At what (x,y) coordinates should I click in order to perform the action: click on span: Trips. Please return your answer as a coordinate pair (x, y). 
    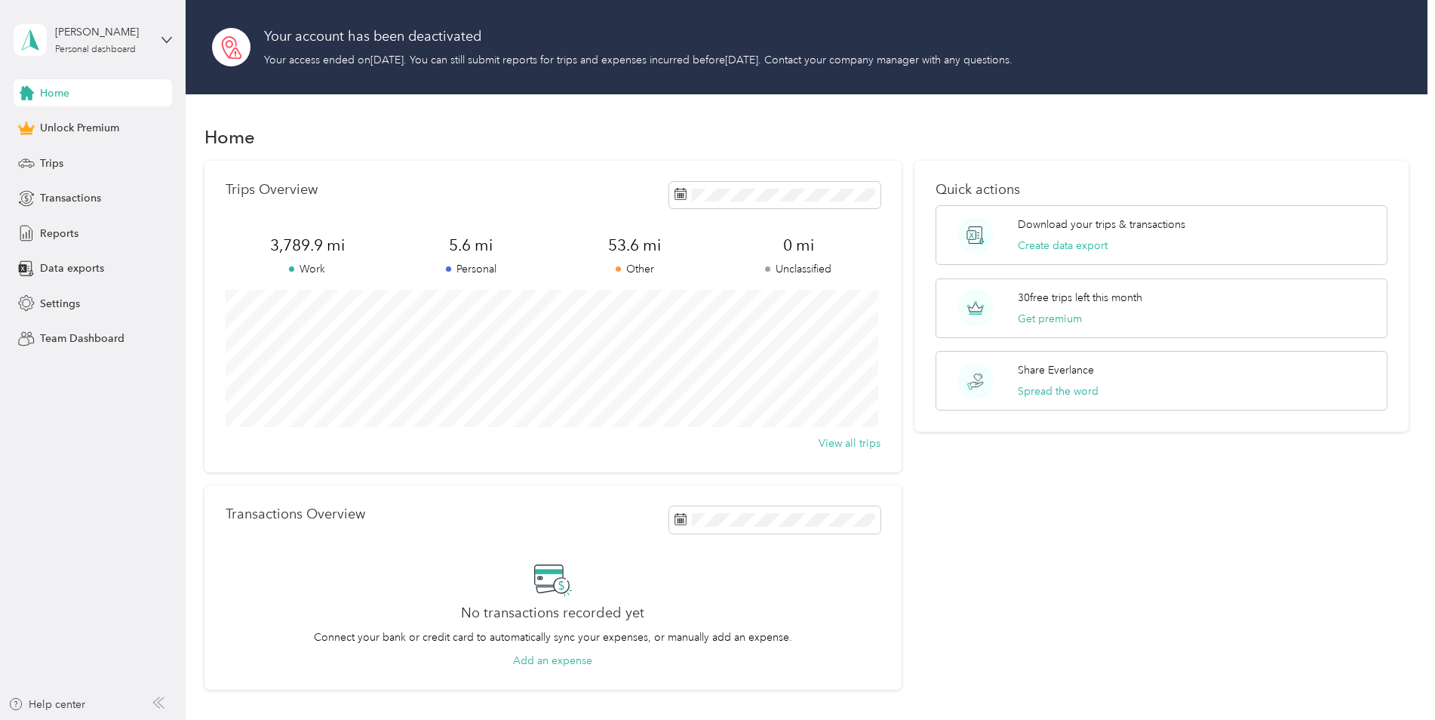
    Looking at the image, I should click on (51, 163).